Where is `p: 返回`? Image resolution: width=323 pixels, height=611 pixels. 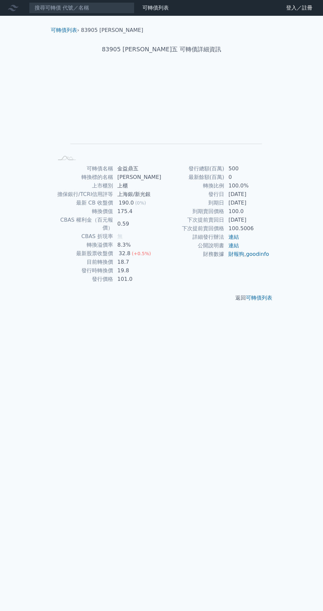
p: 返回 is located at coordinates (161, 298).